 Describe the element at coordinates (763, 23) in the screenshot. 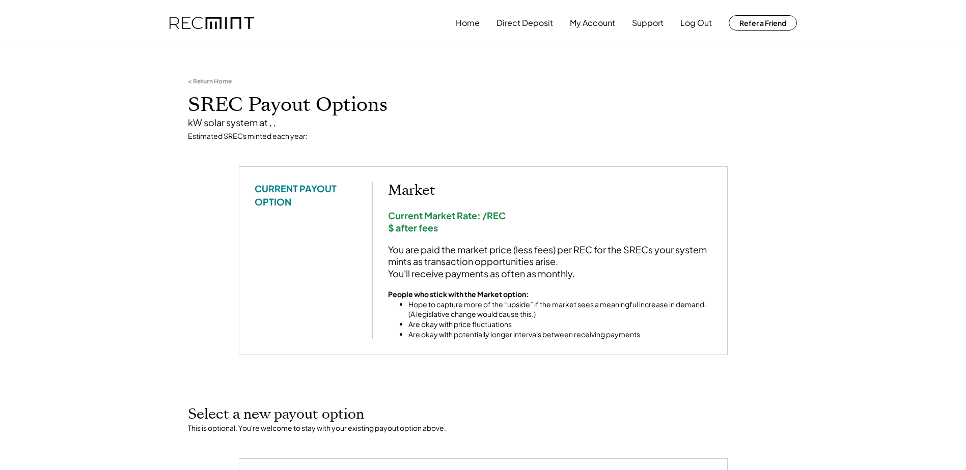

I see `button: Refer a Friend` at that location.